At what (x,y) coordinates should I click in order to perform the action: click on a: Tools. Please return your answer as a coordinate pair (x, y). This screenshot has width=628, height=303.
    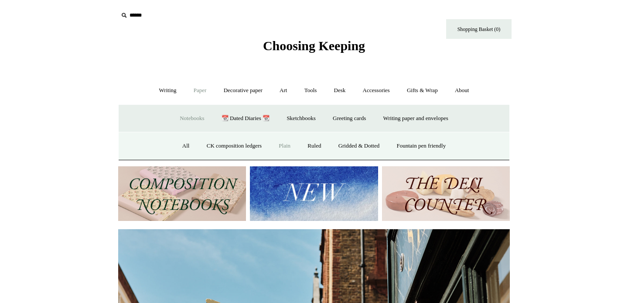
    Looking at the image, I should click on (311, 90).